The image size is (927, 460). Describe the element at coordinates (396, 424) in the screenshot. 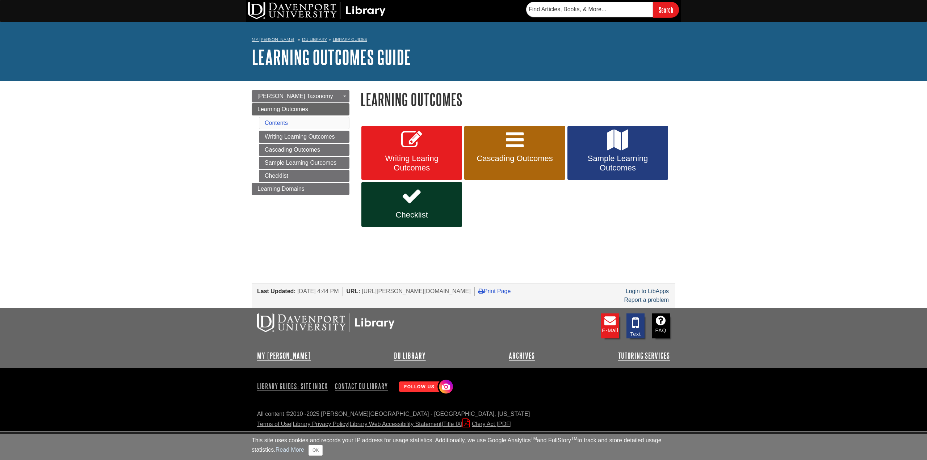

I see `a: Library Web Accessibility Statement` at that location.